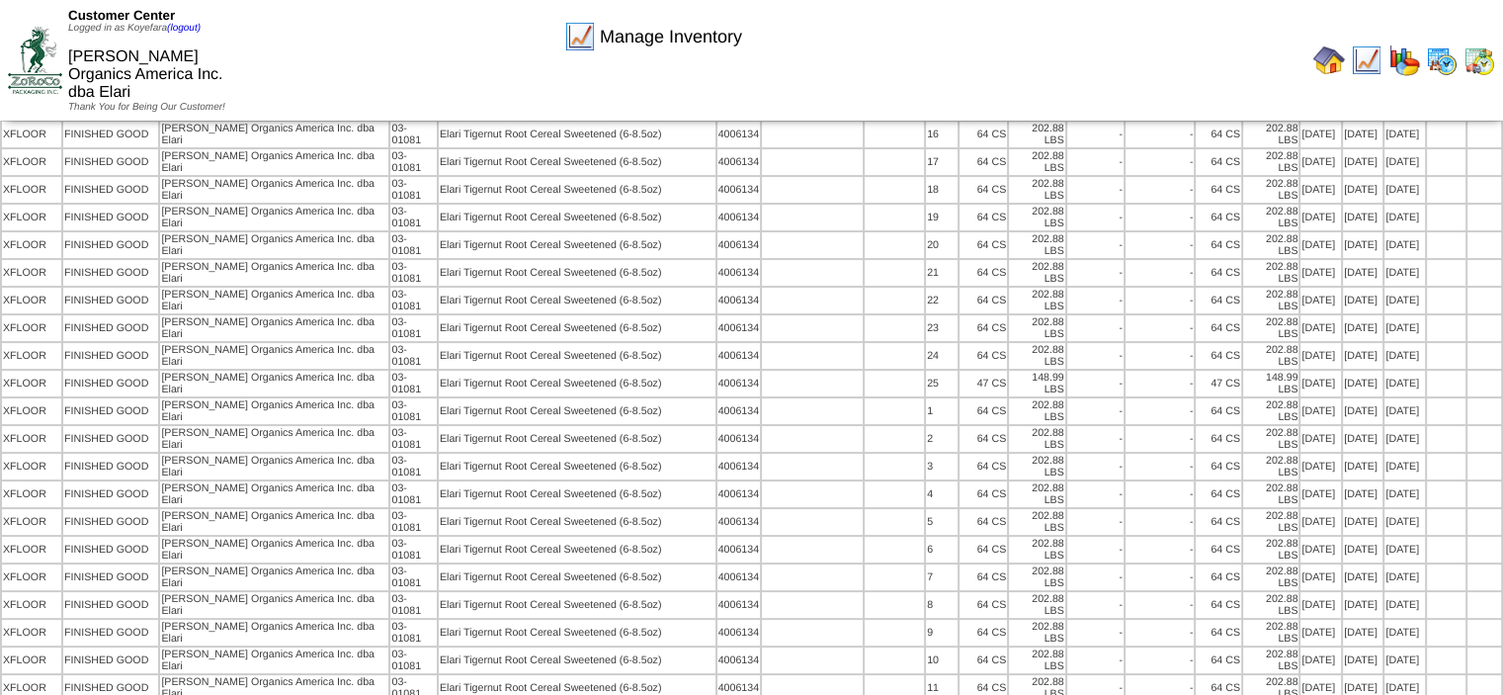 This screenshot has height=695, width=1503. Describe the element at coordinates (942, 190) in the screenshot. I see `td: 18` at that location.